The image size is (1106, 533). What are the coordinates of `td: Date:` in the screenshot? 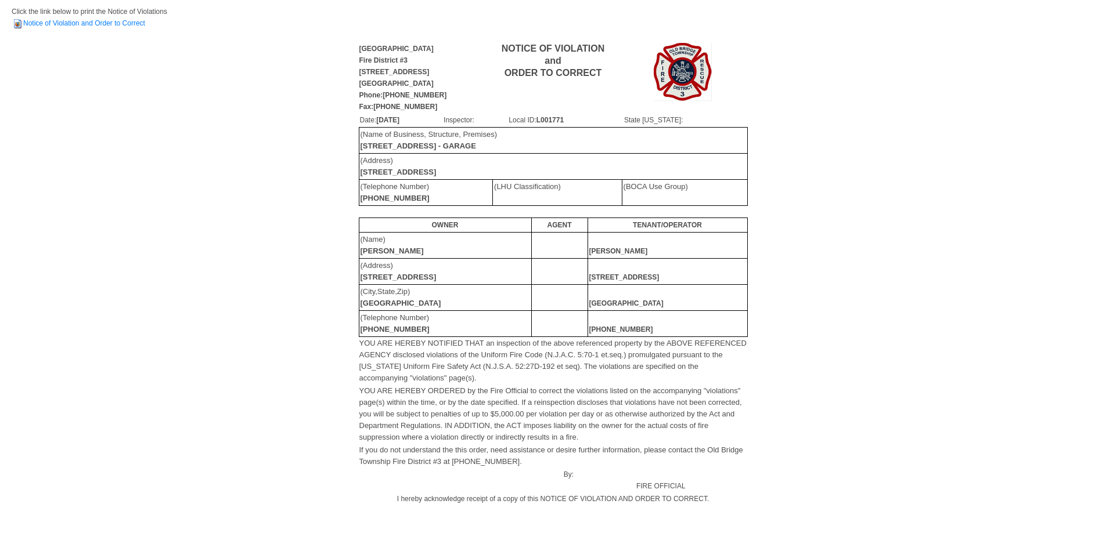 It's located at (401, 120).